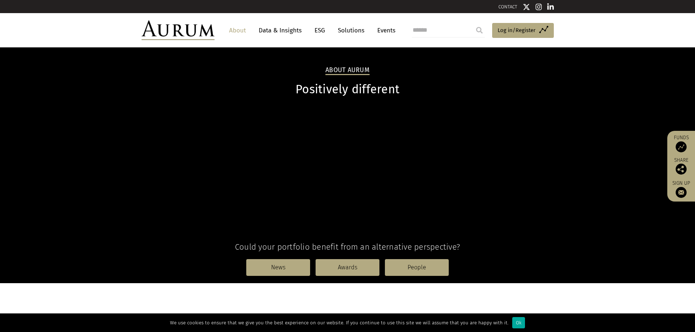 The height and width of the screenshot is (332, 695). I want to click on a: ESG, so click(320, 30).